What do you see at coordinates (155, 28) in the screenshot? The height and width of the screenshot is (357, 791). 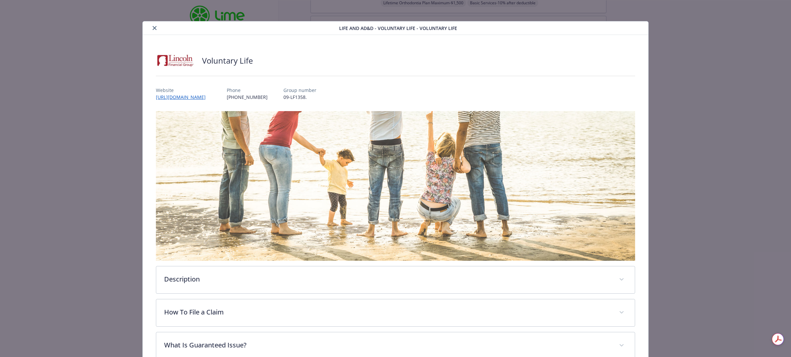 I see `button: close` at bounding box center [155, 28].